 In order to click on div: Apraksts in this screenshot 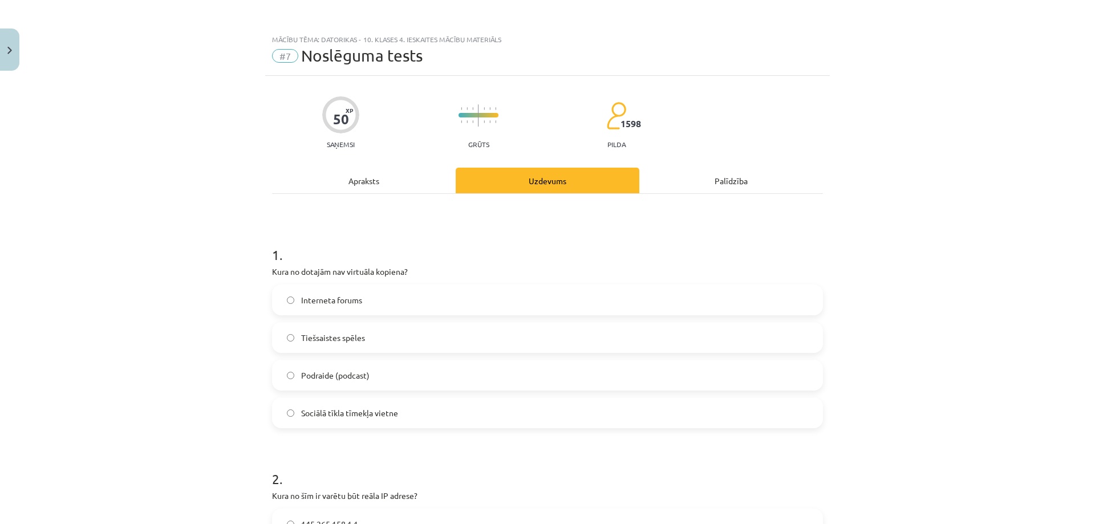, I will do `click(364, 180)`.